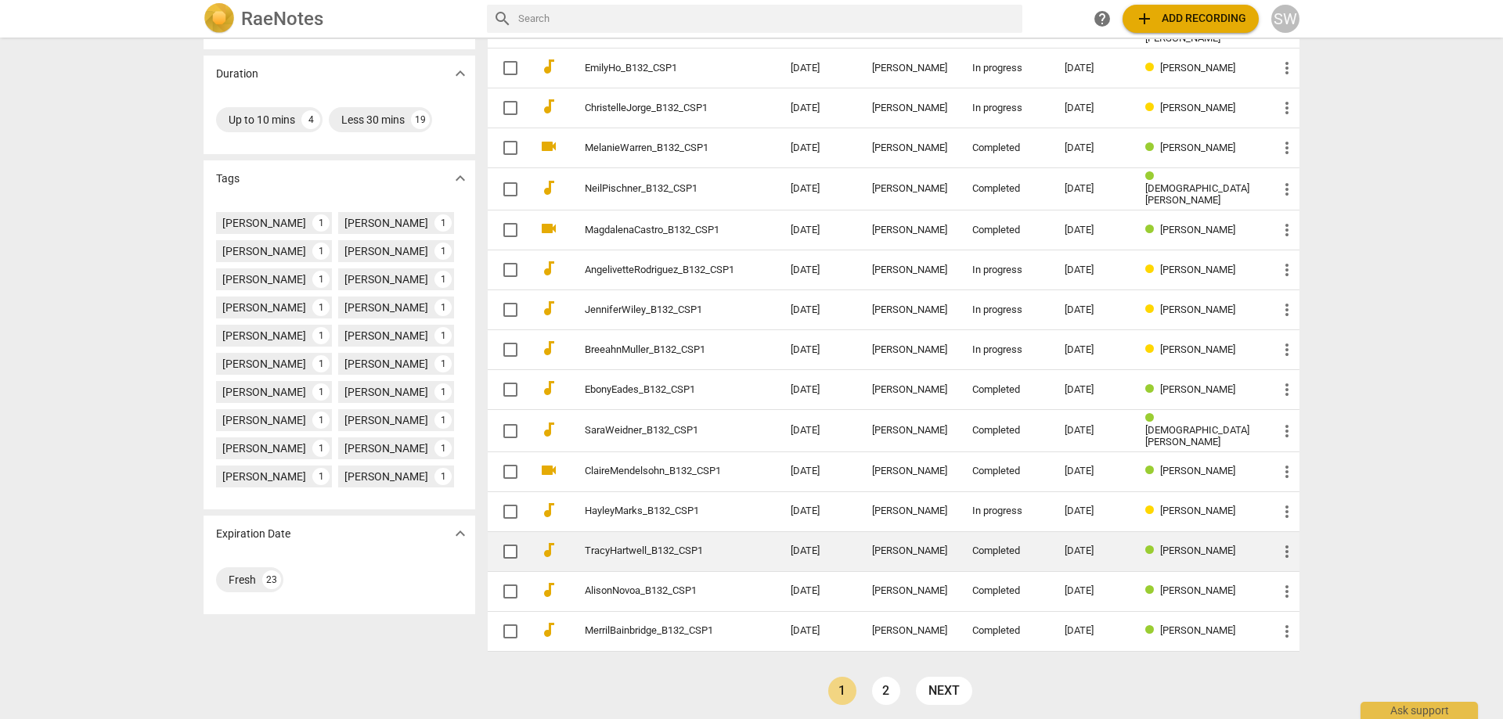 This screenshot has height=719, width=1503. I want to click on button: SW, so click(1285, 19).